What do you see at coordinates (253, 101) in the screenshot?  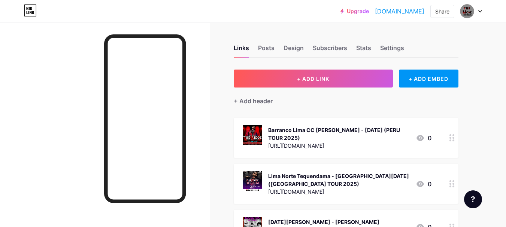 I see `div: + Add header` at bounding box center [253, 101].